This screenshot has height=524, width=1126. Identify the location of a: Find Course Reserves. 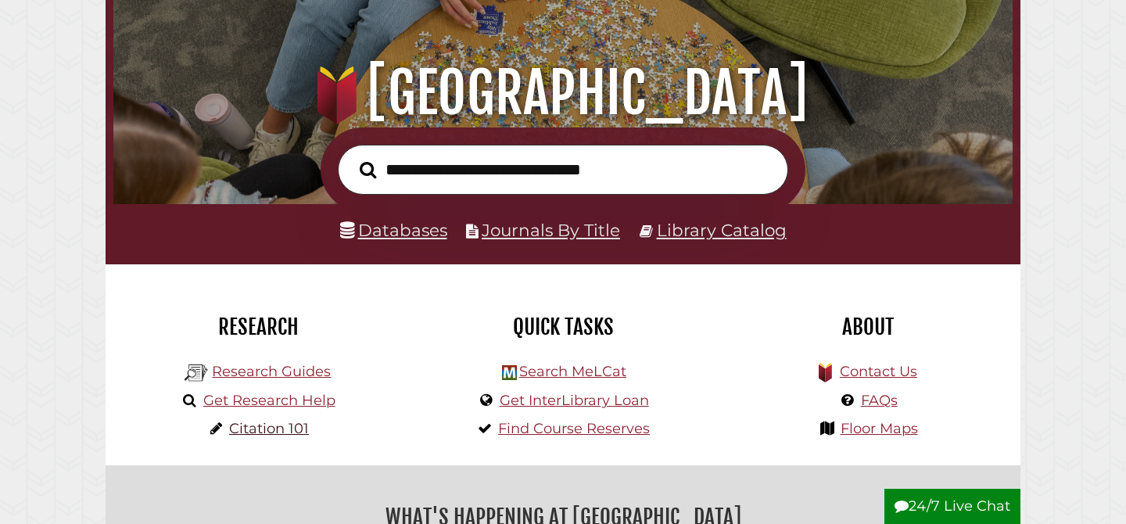
(574, 428).